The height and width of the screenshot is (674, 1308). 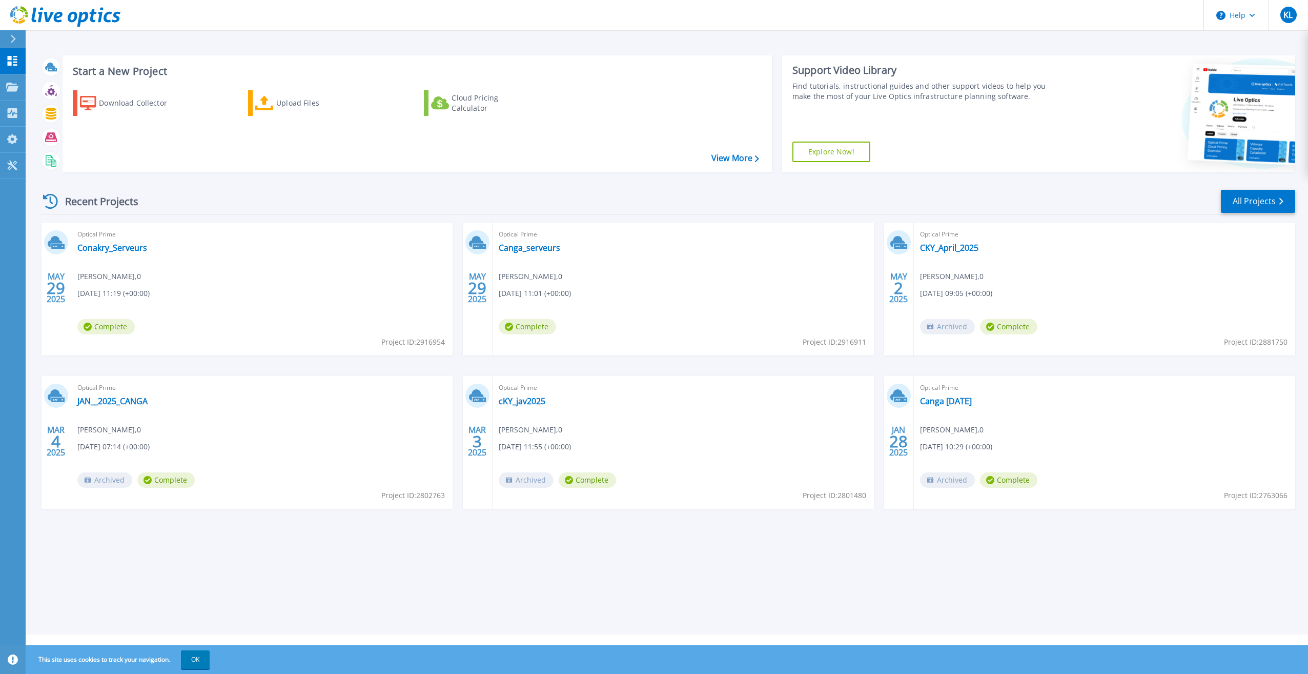 I want to click on a: Explore Now!, so click(x=831, y=152).